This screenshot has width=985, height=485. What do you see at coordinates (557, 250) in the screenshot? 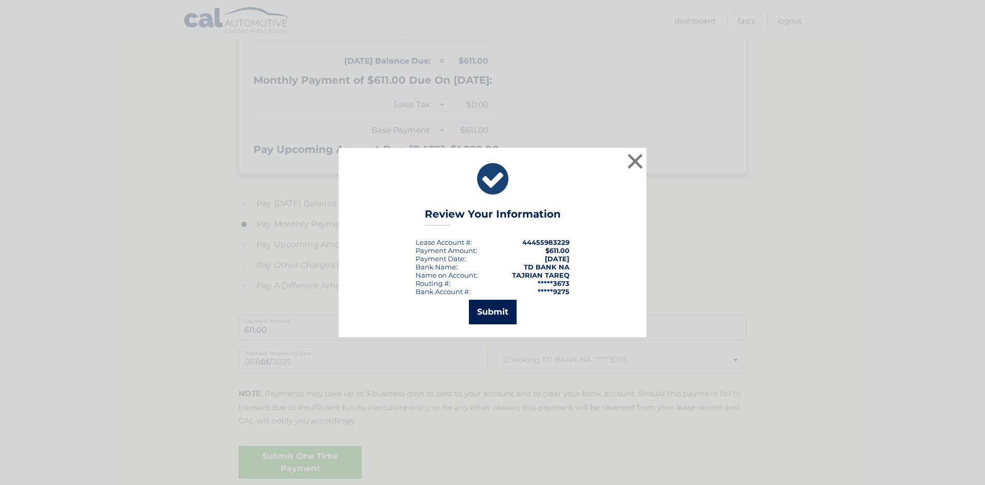
I see `span: $611.00` at bounding box center [557, 250].